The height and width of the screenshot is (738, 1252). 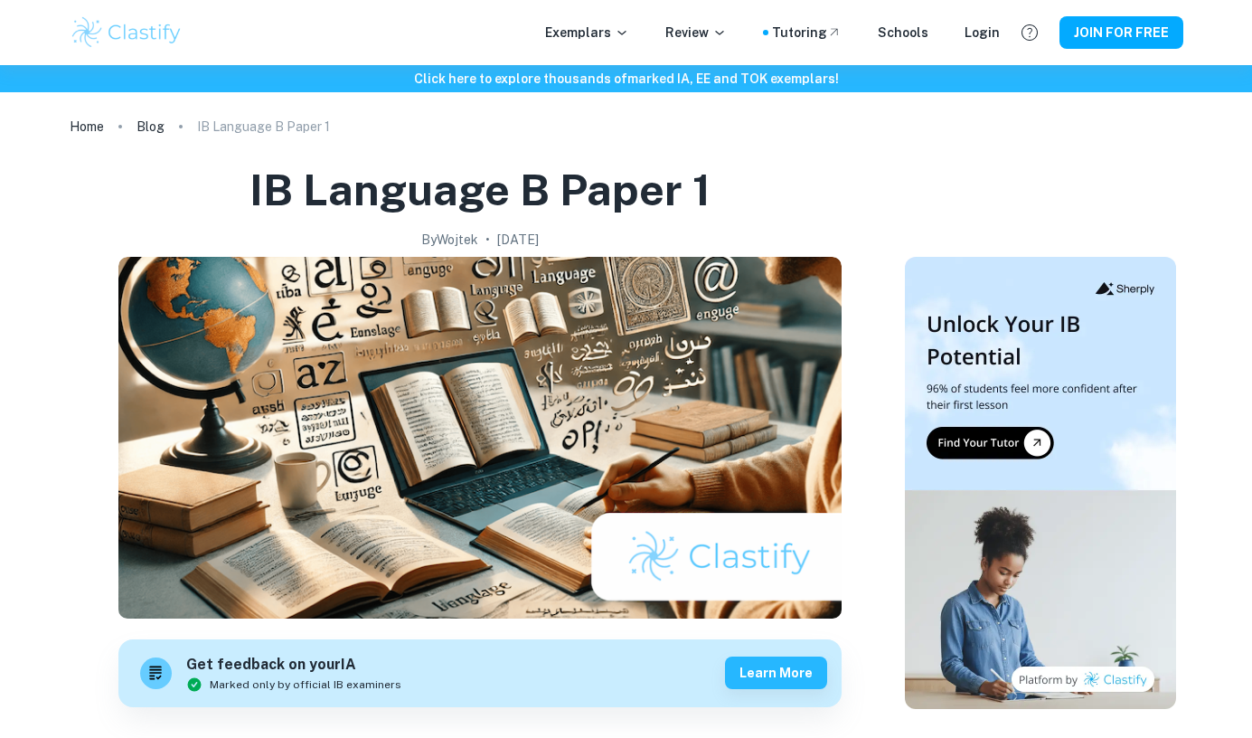 What do you see at coordinates (480, 190) in the screenshot?
I see `h1: IB Language B Paper 1` at bounding box center [480, 190].